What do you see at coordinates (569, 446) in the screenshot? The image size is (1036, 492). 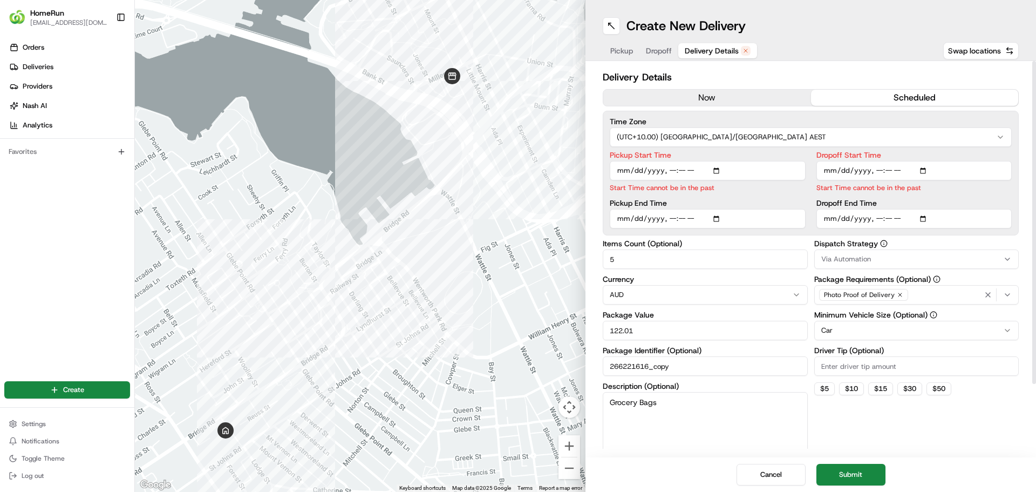 I see `button: Zoom in` at bounding box center [569, 446].